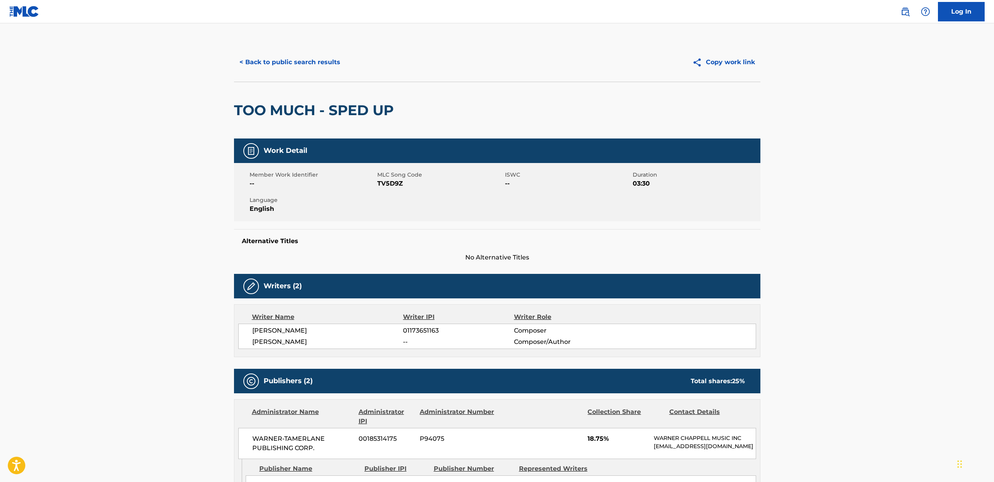  Describe the element at coordinates (309, 469) in the screenshot. I see `div: Publisher Name` at that location.